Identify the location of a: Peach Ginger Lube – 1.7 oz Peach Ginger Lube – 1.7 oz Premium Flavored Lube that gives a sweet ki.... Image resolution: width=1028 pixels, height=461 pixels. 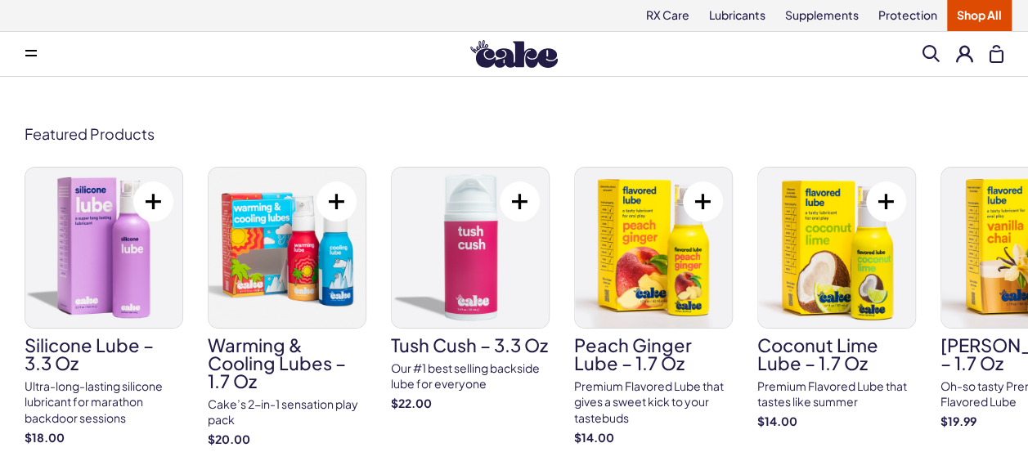
(654, 306).